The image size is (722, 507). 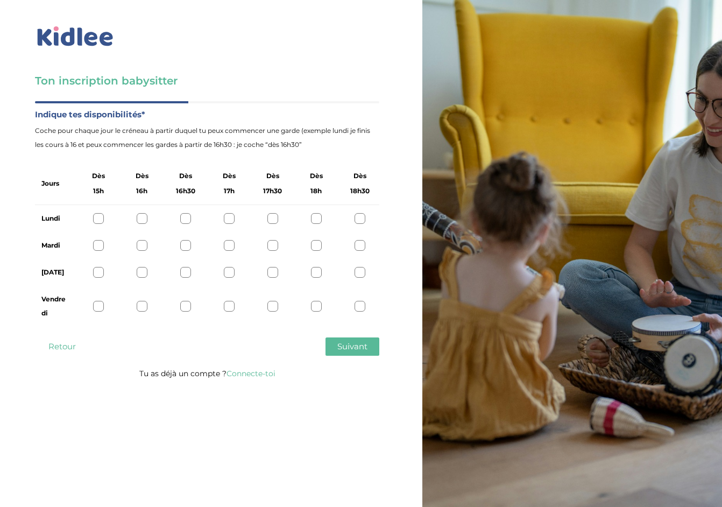 I want to click on span: 17h30, so click(x=272, y=191).